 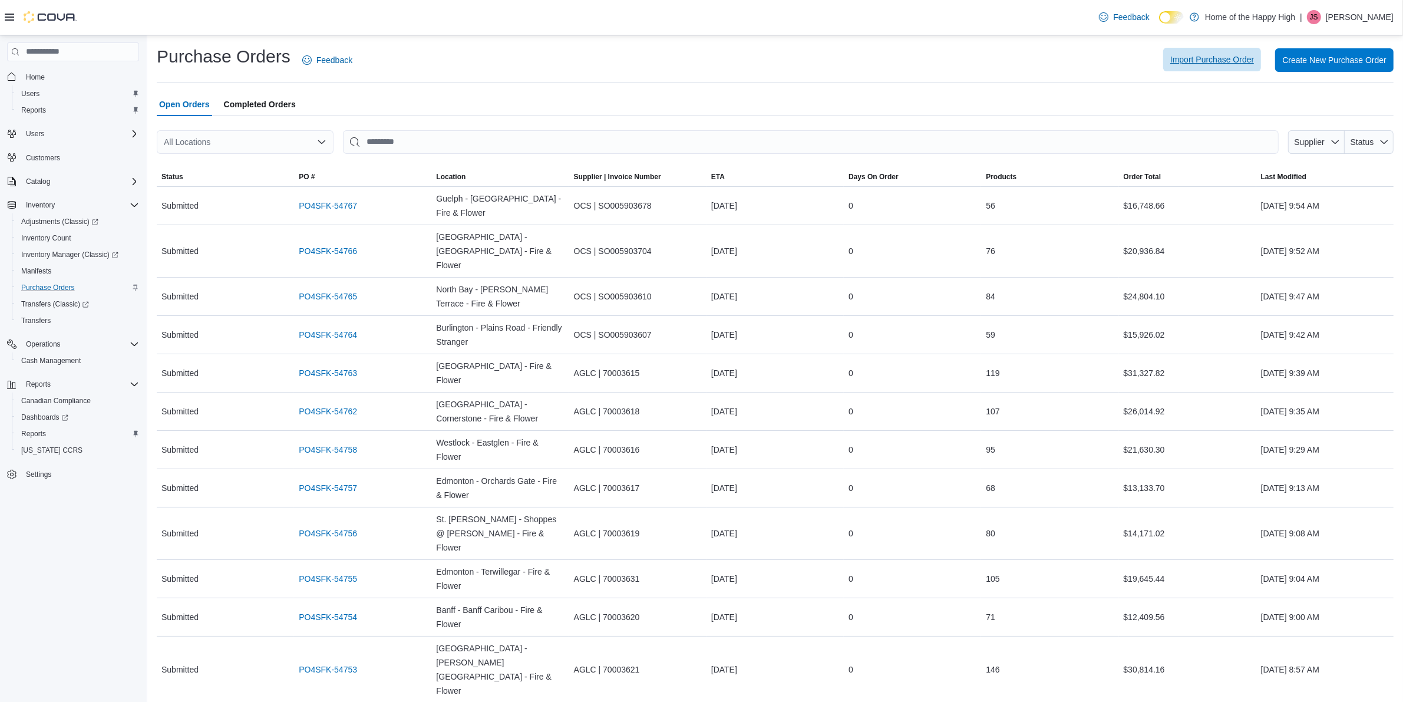 What do you see at coordinates (328, 617) in the screenshot?
I see `a: PO4SFK-54754` at bounding box center [328, 617].